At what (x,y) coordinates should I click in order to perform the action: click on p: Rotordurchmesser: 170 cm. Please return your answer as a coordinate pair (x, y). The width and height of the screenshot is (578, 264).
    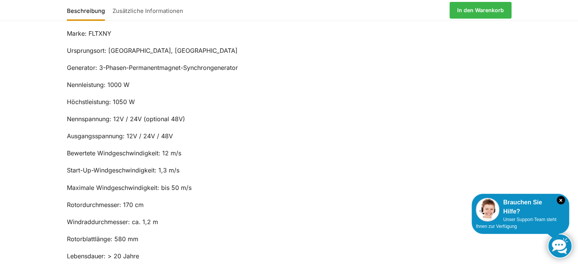
    Looking at the image, I should click on (289, 205).